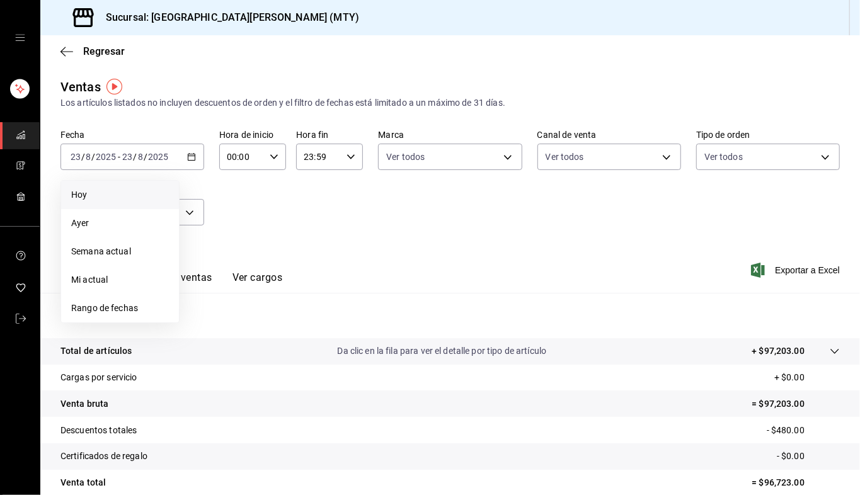 The width and height of the screenshot is (860, 495). What do you see at coordinates (99, 378) in the screenshot?
I see `font: Cargas por servicio` at bounding box center [99, 378].